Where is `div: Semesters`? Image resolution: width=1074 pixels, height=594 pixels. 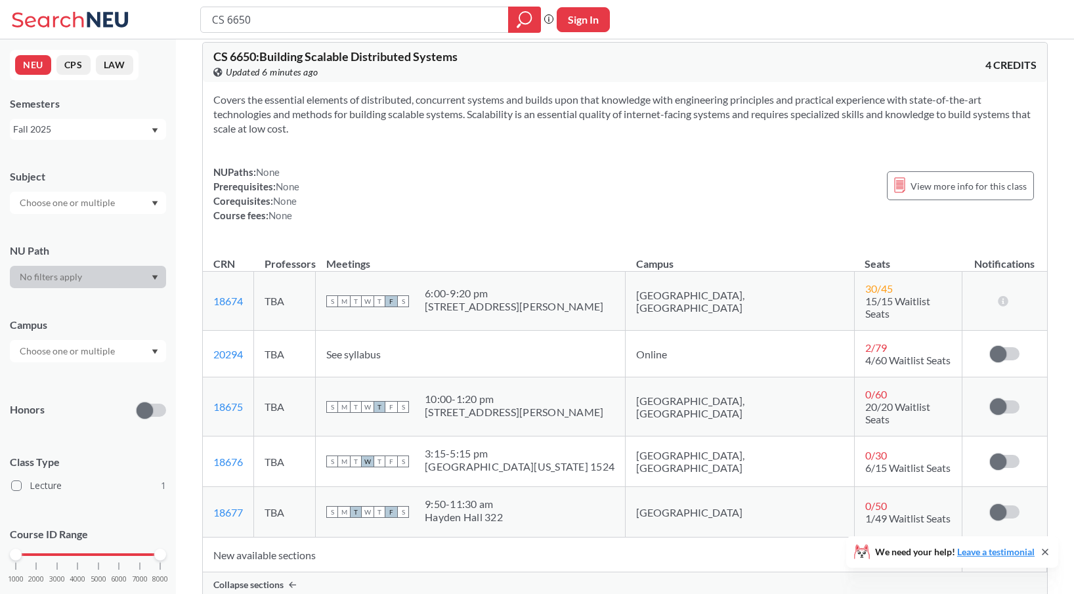 div: Semesters is located at coordinates (88, 104).